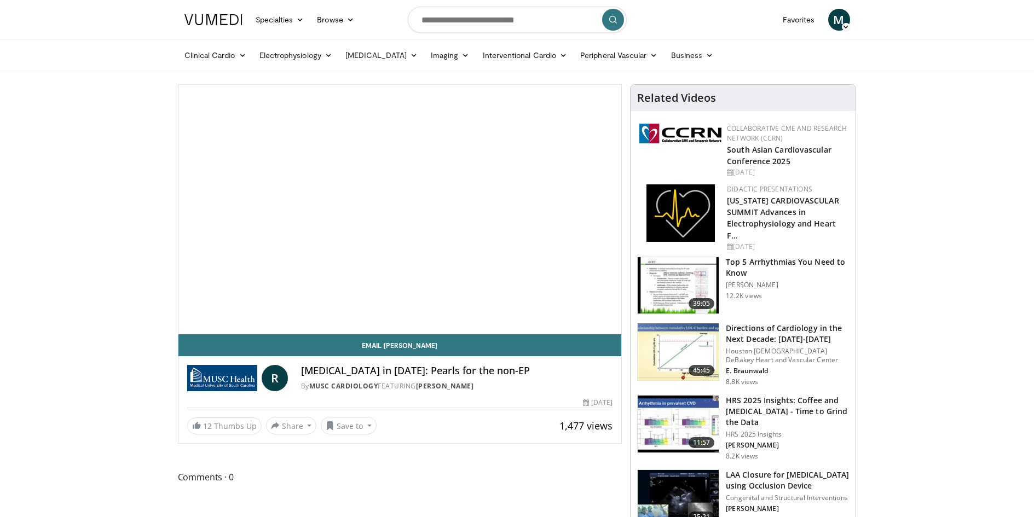  I want to click on span: 12, so click(207, 426).